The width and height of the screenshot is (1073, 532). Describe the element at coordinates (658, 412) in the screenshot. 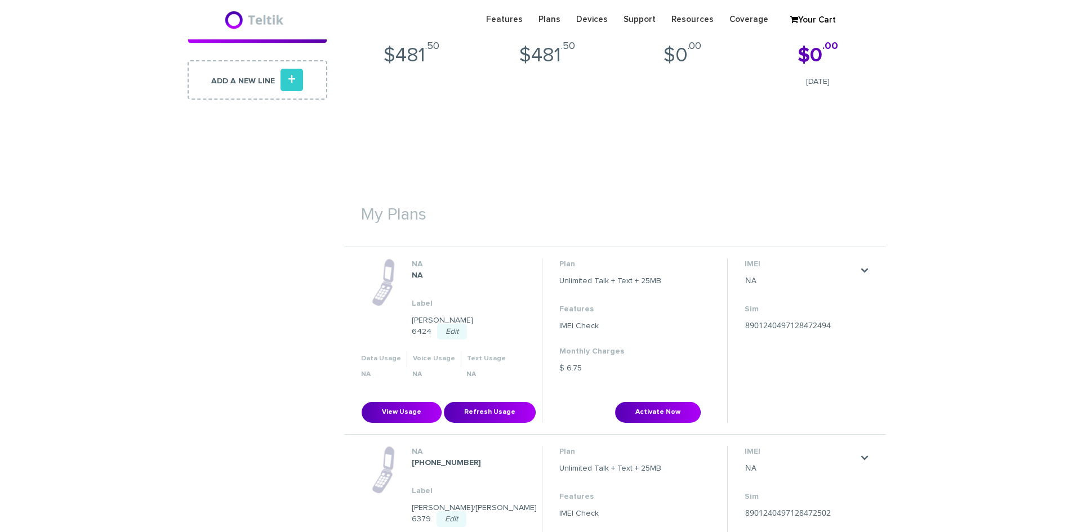

I see `button: Activate Now` at that location.